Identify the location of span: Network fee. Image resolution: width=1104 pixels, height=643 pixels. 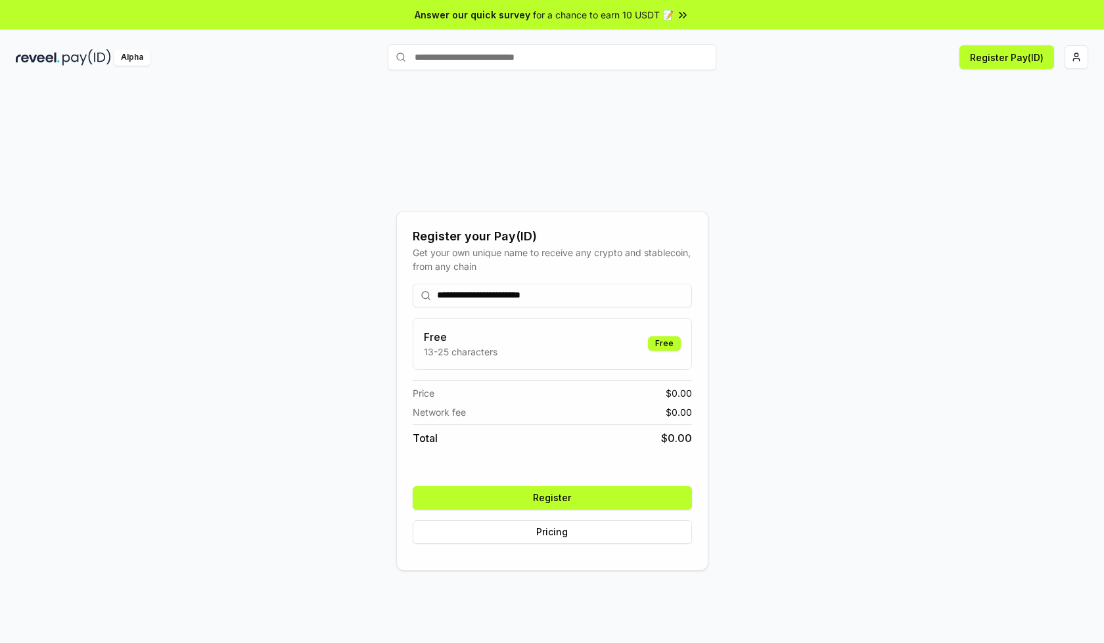
(439, 412).